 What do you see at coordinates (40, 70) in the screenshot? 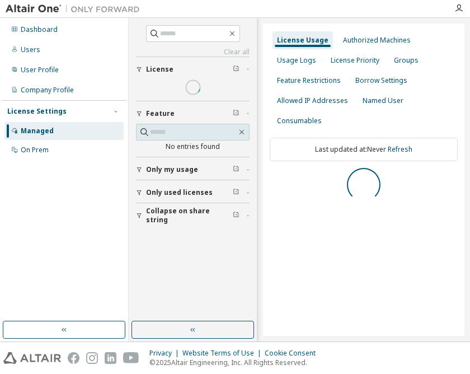
I see `div: User Profile` at bounding box center [40, 70].